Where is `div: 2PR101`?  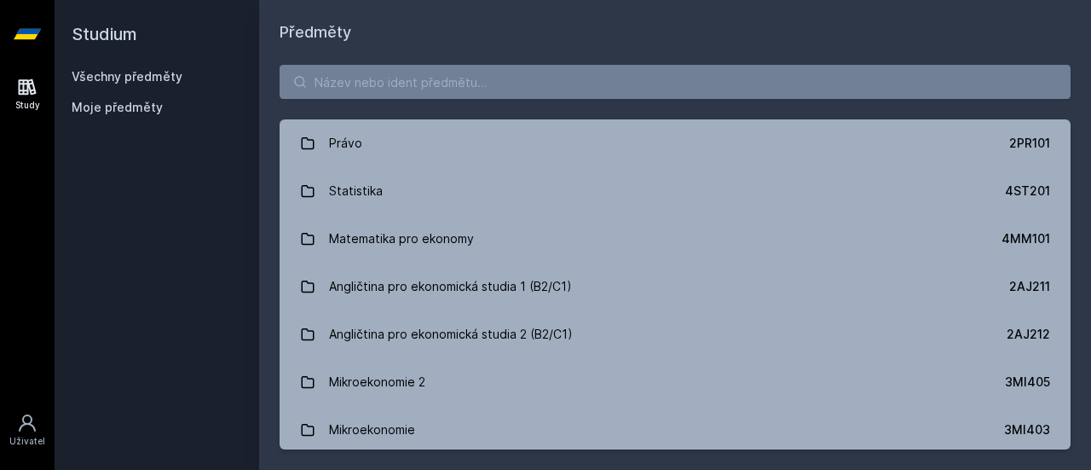
div: 2PR101 is located at coordinates (1030, 143).